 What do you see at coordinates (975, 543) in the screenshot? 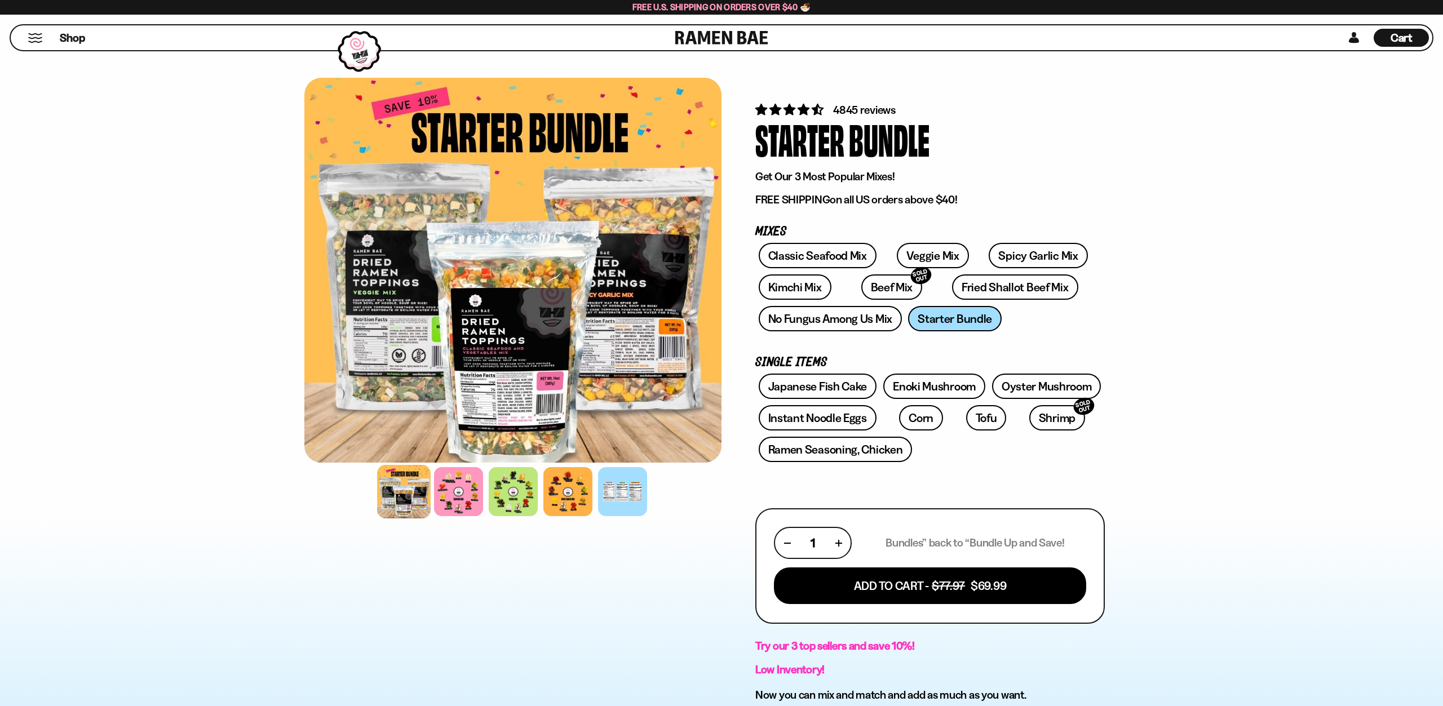
I see `p: Bundles” back to “Bundle Up and Save!` at bounding box center [975, 543].